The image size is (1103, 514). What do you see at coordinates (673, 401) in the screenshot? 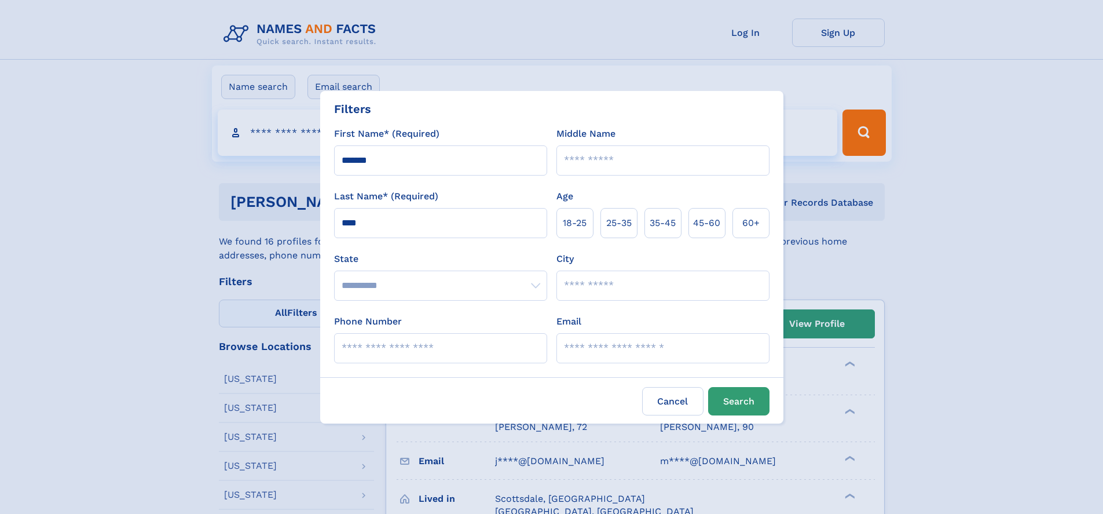
I see `label: Cancel` at bounding box center [673, 401].